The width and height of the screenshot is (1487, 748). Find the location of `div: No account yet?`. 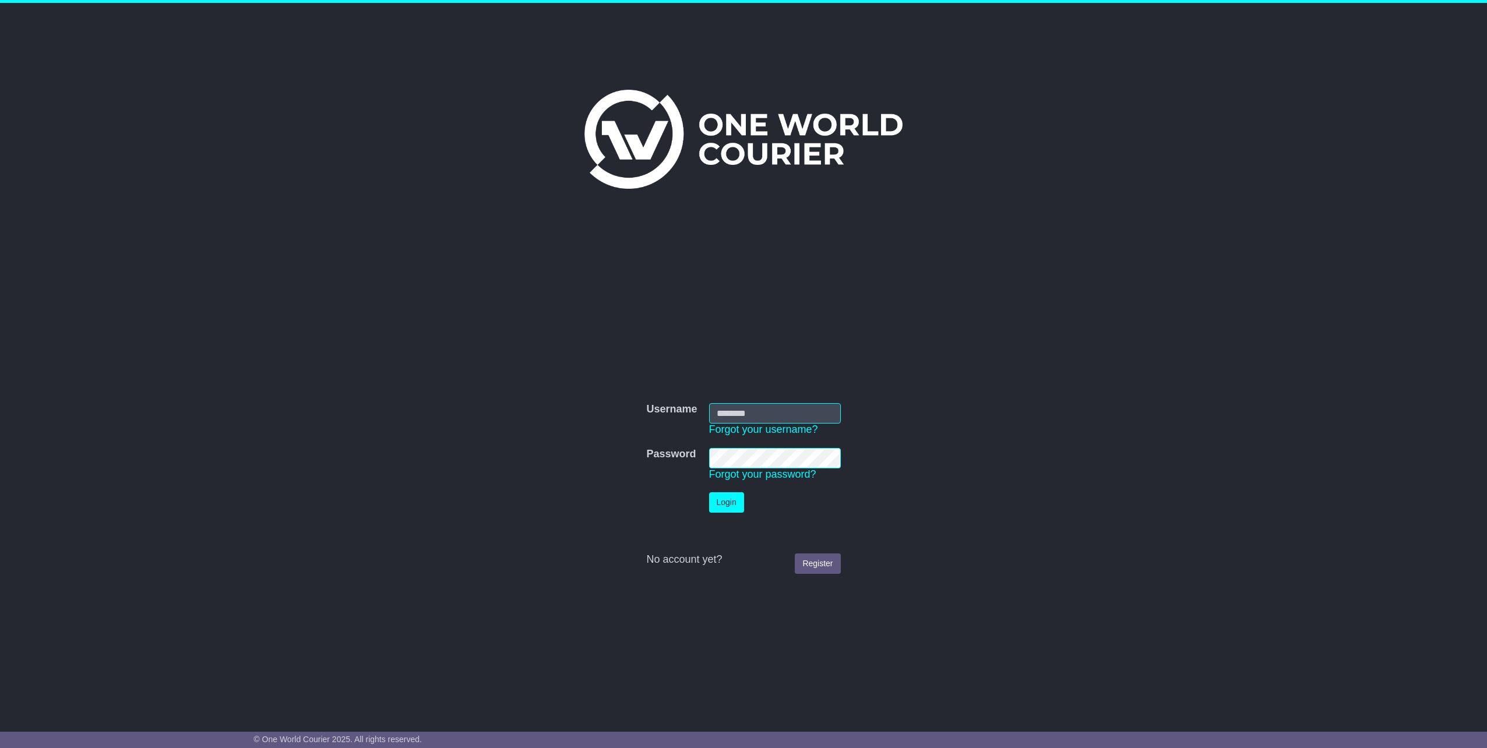

div: No account yet? is located at coordinates (743, 560).